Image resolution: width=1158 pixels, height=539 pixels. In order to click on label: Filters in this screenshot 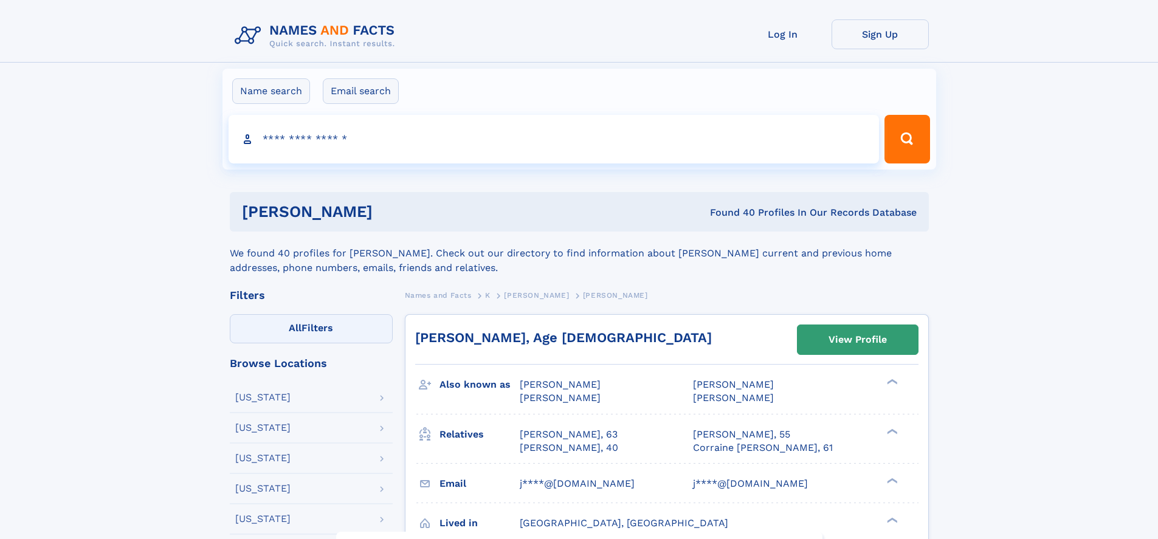, I will do `click(311, 329)`.